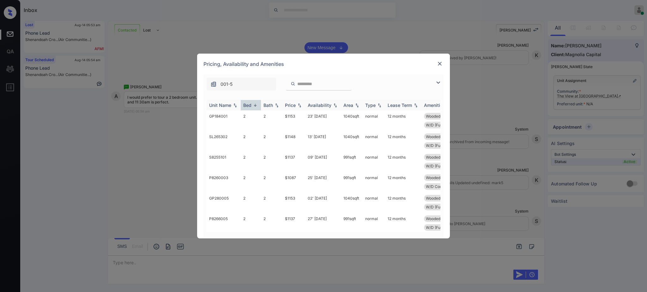 The height and width of the screenshot is (292, 647). What do you see at coordinates (226, 84) in the screenshot?
I see `span: 001-5` at bounding box center [226, 84].